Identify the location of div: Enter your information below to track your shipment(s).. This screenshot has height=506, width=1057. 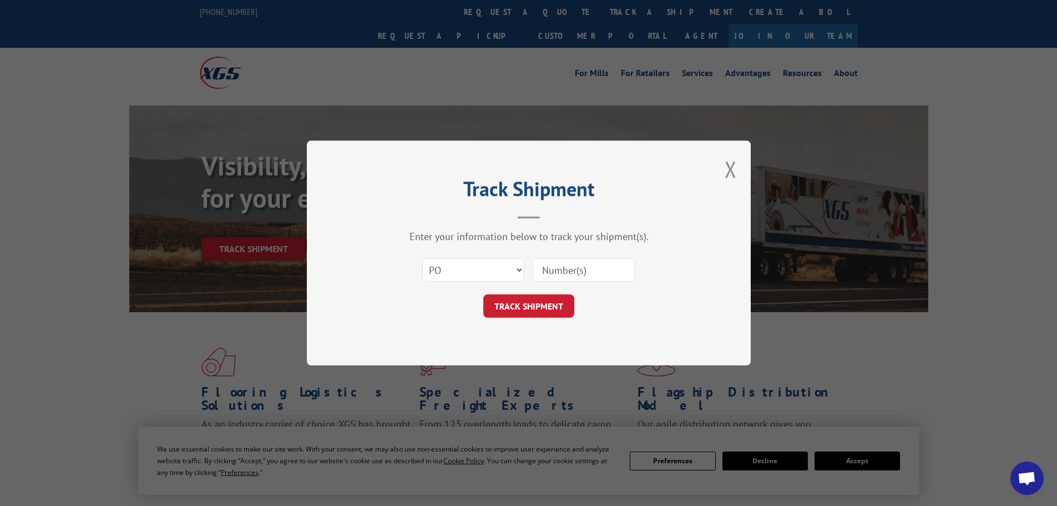
(529, 236).